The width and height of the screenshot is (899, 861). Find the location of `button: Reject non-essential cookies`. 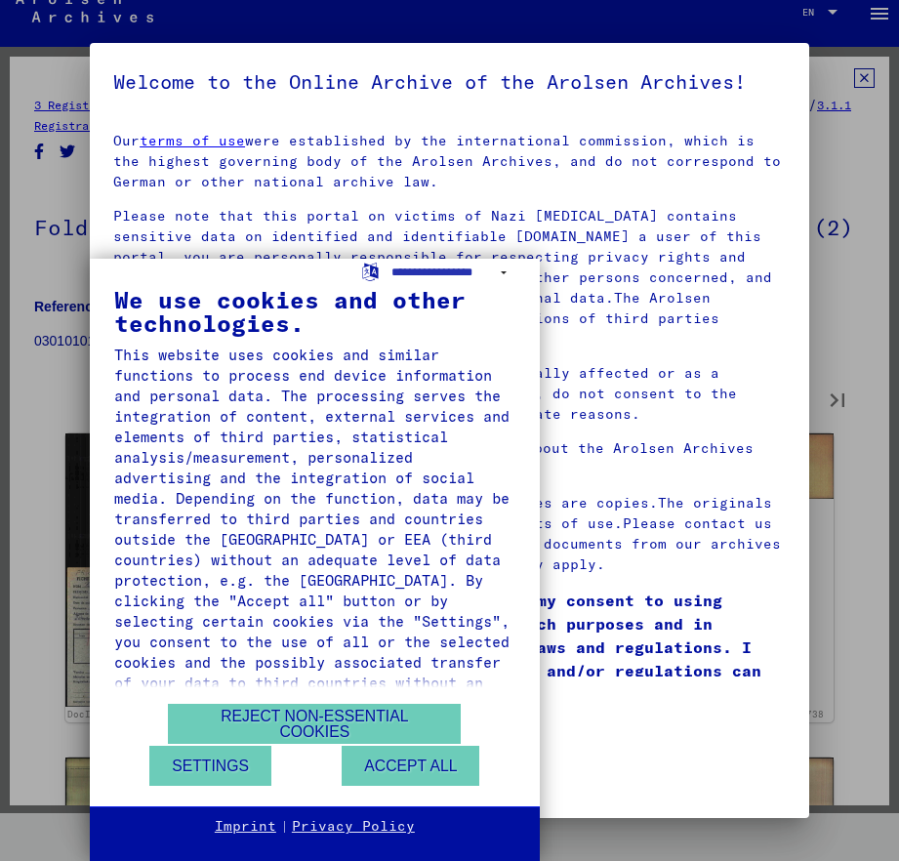

button: Reject non-essential cookies is located at coordinates (314, 723).